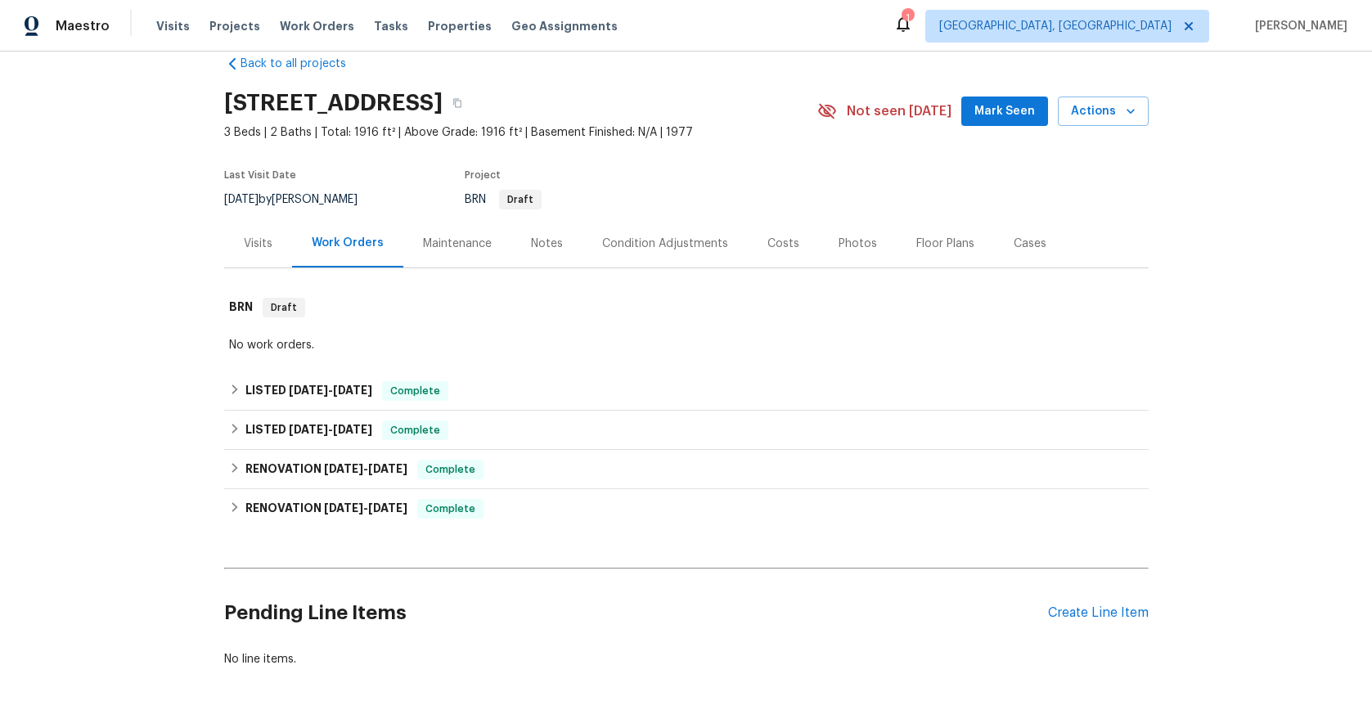 The width and height of the screenshot is (1372, 701). What do you see at coordinates (240, 308) in the screenshot?
I see `h6: BRN` at bounding box center [240, 308].